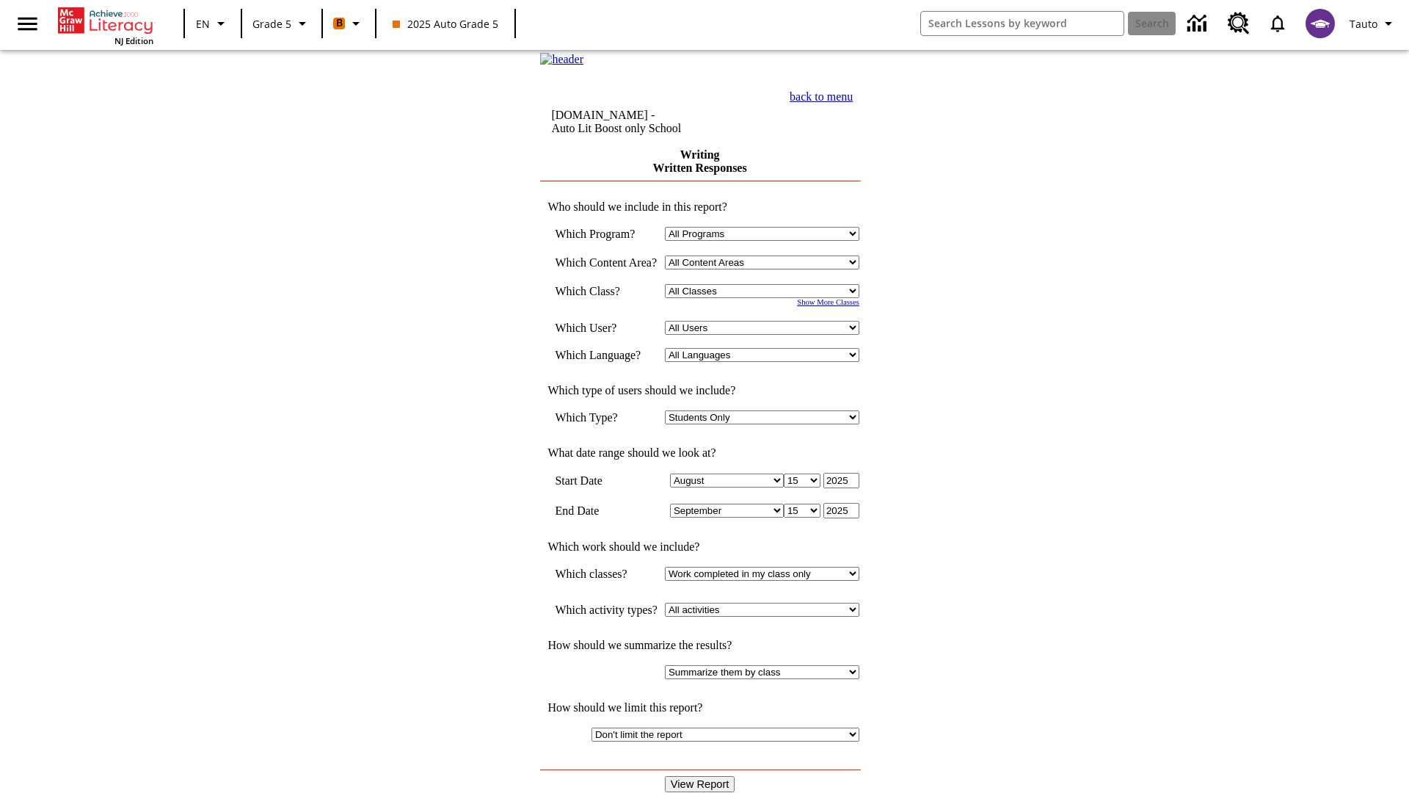 The width and height of the screenshot is (1409, 793). What do you see at coordinates (606, 609) in the screenshot?
I see `td: Which activity types?` at bounding box center [606, 609].